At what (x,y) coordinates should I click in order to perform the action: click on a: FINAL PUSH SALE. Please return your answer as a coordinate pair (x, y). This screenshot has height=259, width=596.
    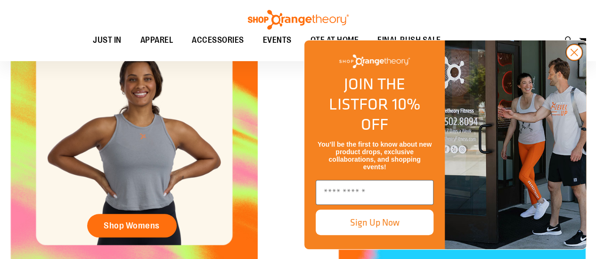
    Looking at the image, I should click on (409, 40).